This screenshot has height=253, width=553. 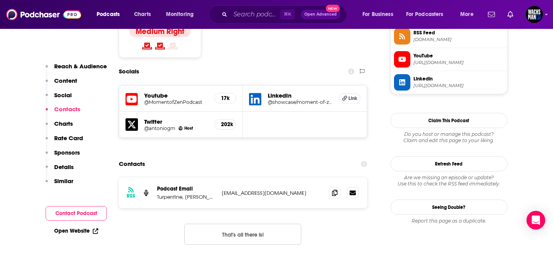 I want to click on p: Charts, so click(x=64, y=123).